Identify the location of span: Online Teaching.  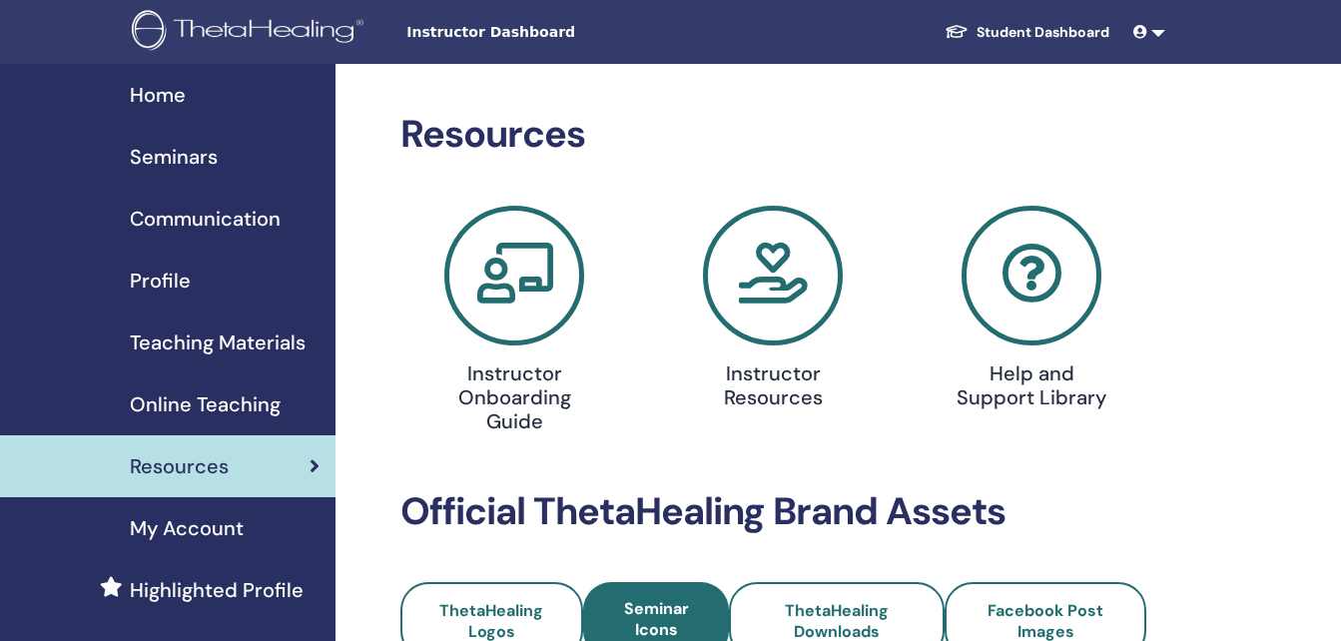
(205, 404).